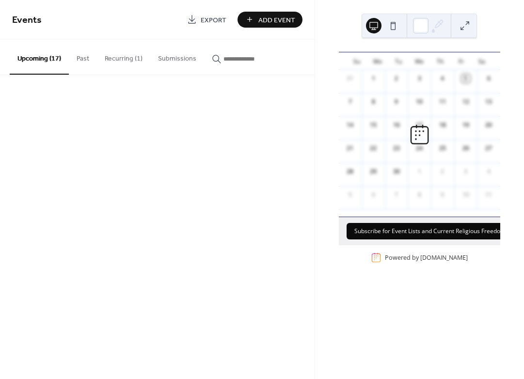 The height and width of the screenshot is (379, 524). I want to click on div: 14, so click(350, 125).